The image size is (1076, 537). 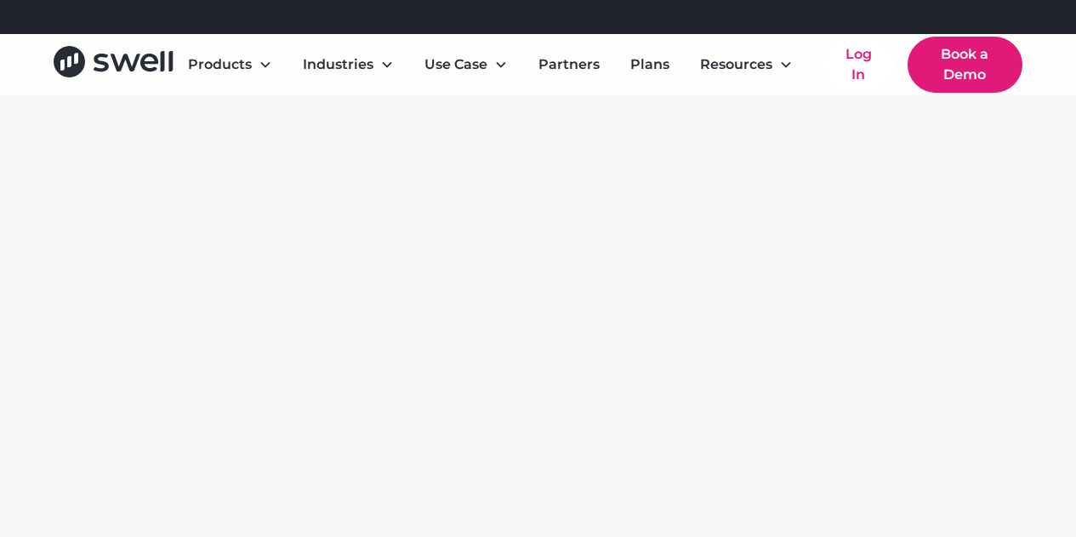 I want to click on a: Book a Demo, so click(x=965, y=65).